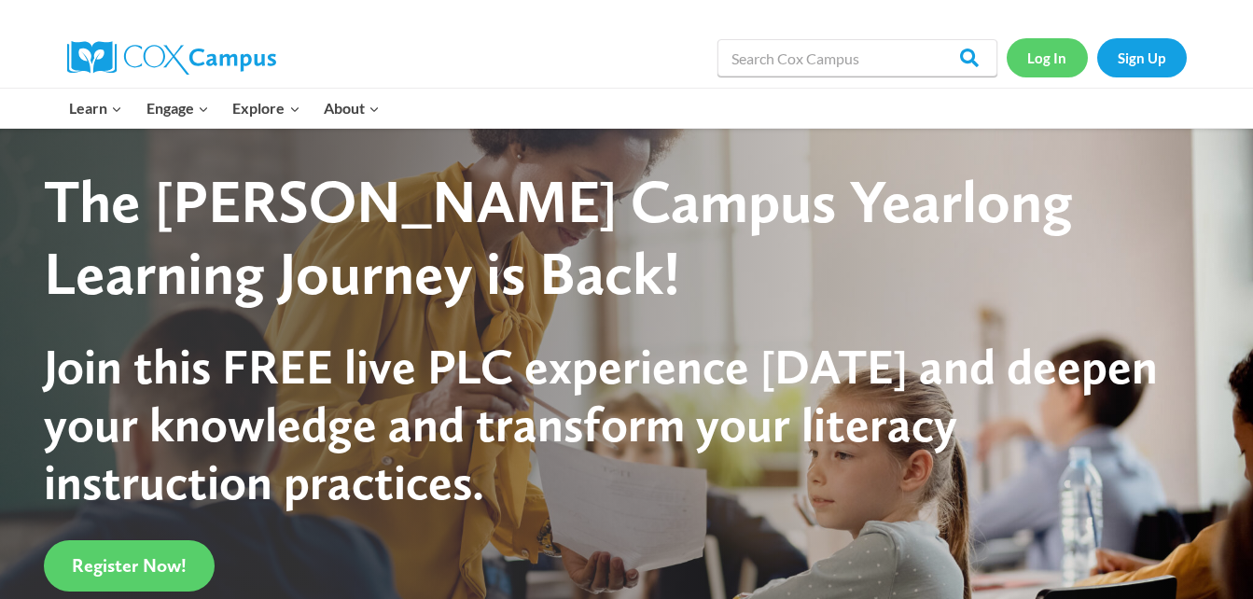  What do you see at coordinates (225, 108) in the screenshot?
I see `nav: Primary Navigation` at bounding box center [225, 108].